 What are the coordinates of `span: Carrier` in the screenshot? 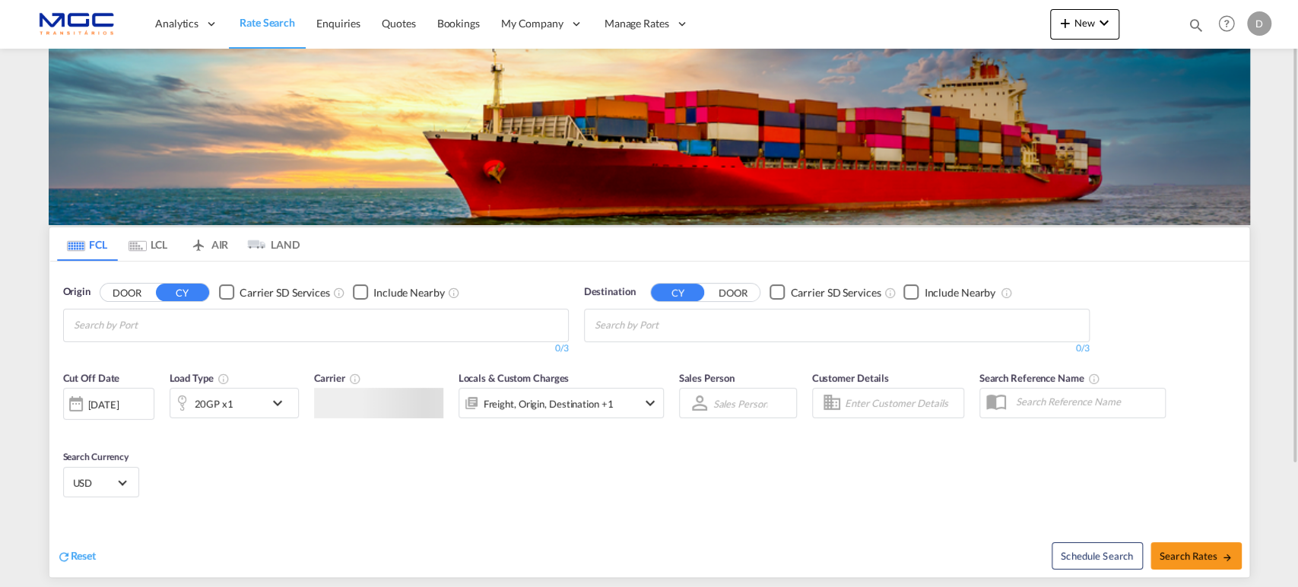 It's located at (338, 378).